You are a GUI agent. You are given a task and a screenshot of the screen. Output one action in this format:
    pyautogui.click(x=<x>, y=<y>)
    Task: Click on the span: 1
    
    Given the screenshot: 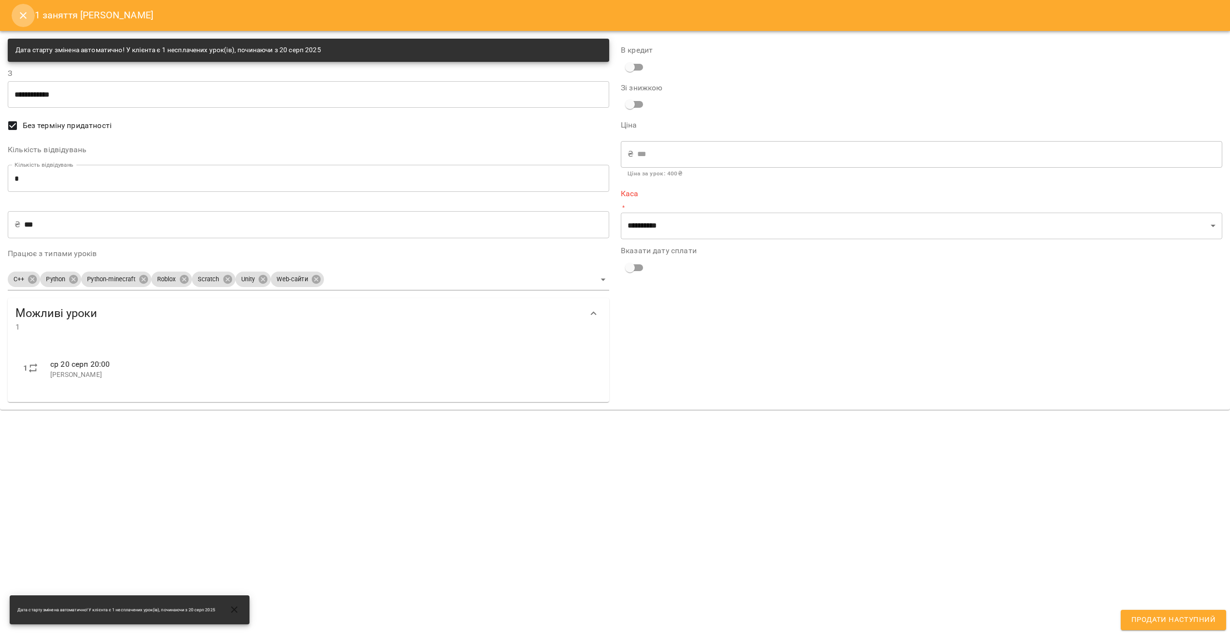 What is the action you would take?
    pyautogui.click(x=299, y=327)
    